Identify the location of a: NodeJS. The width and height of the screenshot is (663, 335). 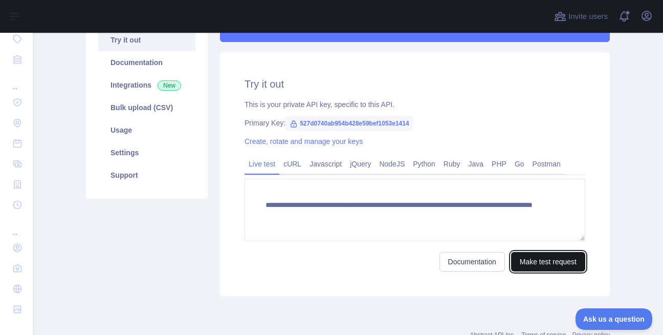
(392, 164).